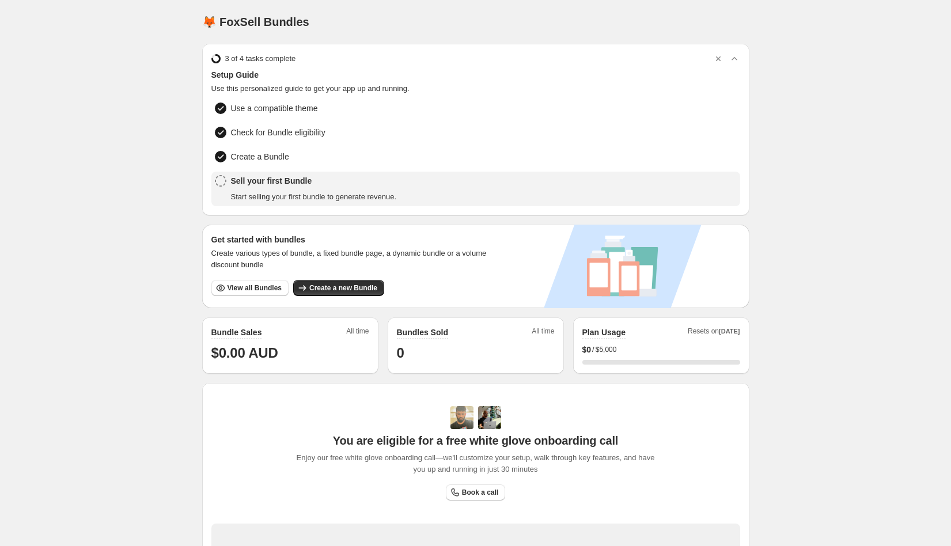  Describe the element at coordinates (256, 22) in the screenshot. I see `h1: 🦊 FoxSell Bundles` at that location.